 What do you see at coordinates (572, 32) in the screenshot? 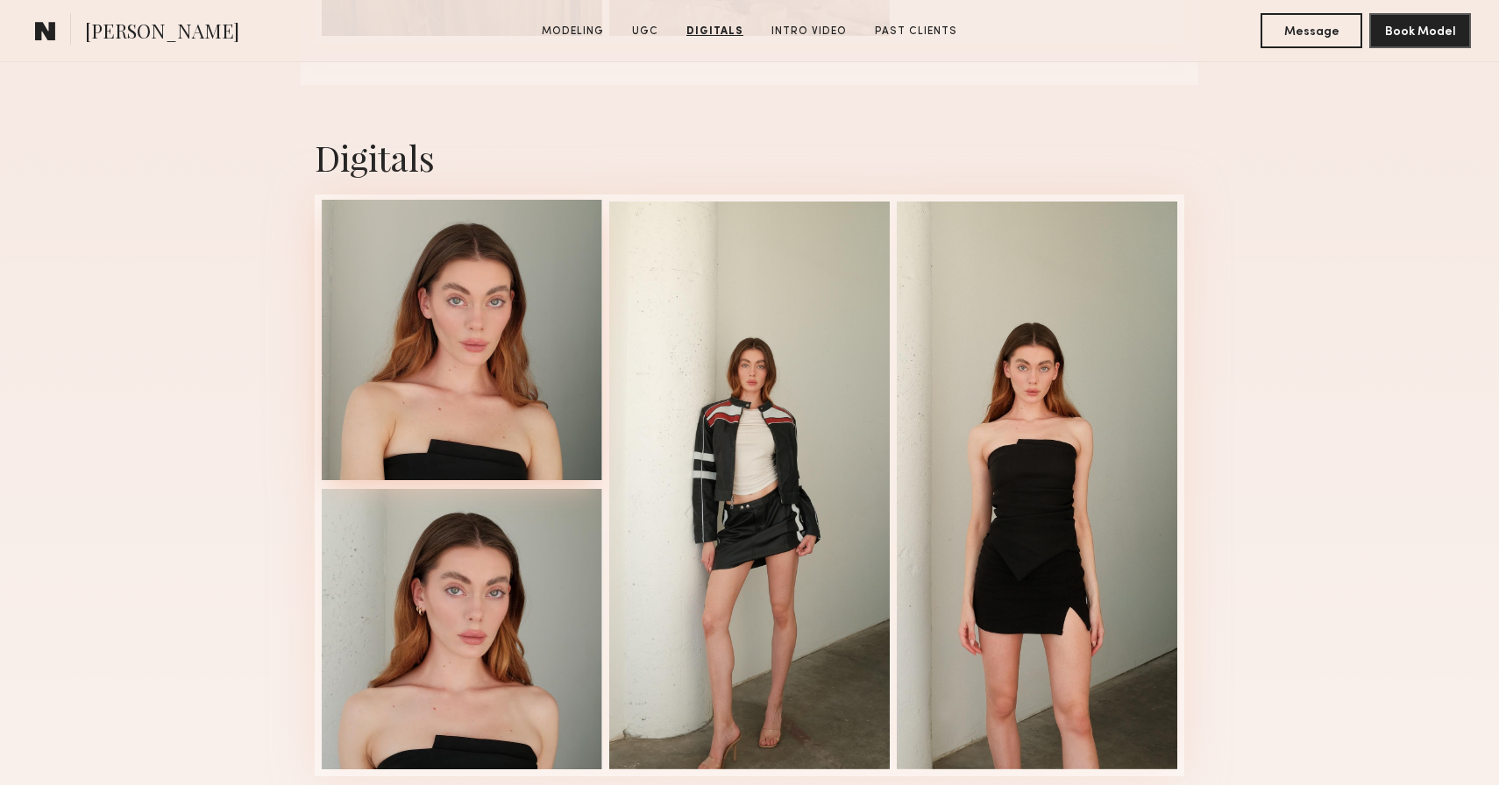
I see `a: Modeling` at bounding box center [572, 32].